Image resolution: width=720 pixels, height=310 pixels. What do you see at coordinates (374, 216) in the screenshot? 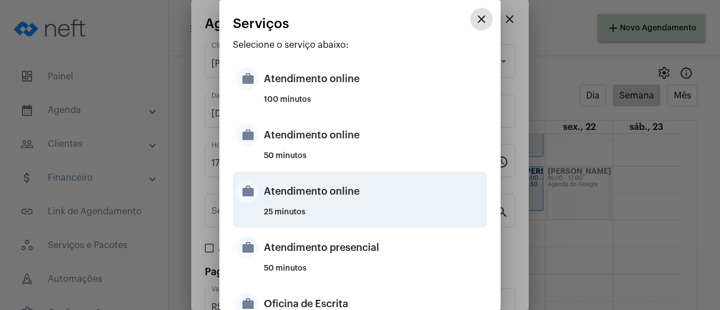
I see `div: 25 minutos` at bounding box center [374, 216].